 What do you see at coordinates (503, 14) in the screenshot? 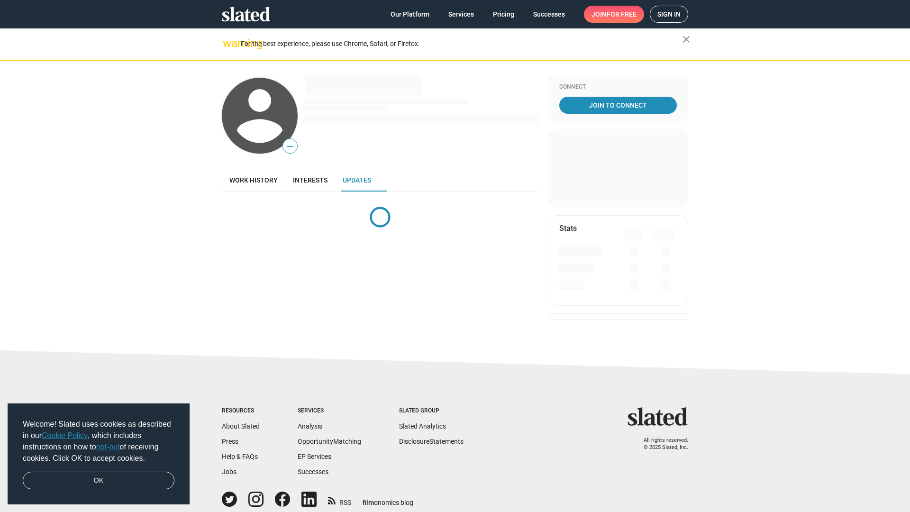
I see `span: Pricing` at bounding box center [503, 14].